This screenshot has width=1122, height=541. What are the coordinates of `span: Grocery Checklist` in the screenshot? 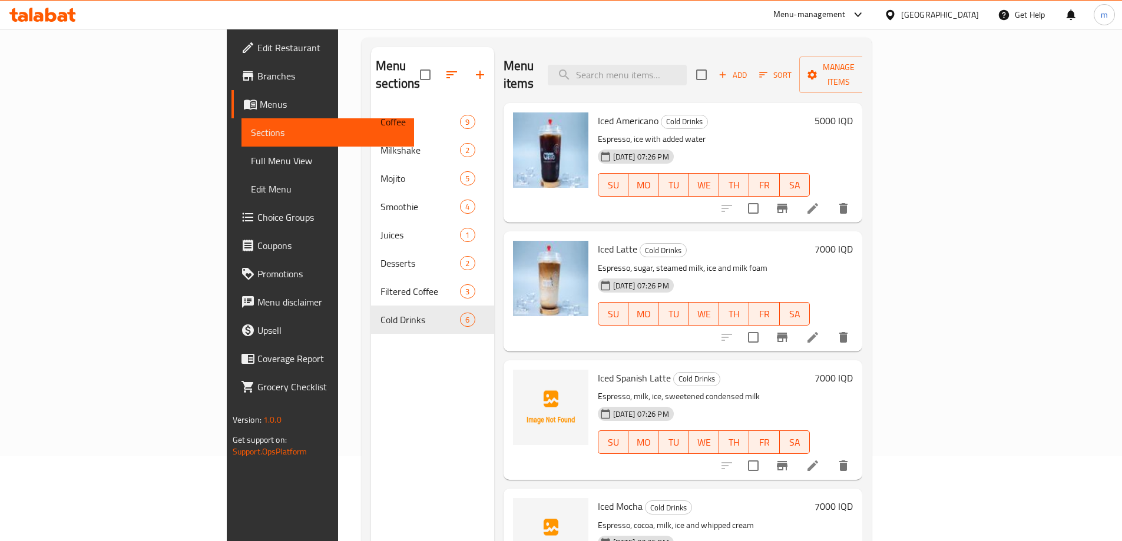 It's located at (331, 387).